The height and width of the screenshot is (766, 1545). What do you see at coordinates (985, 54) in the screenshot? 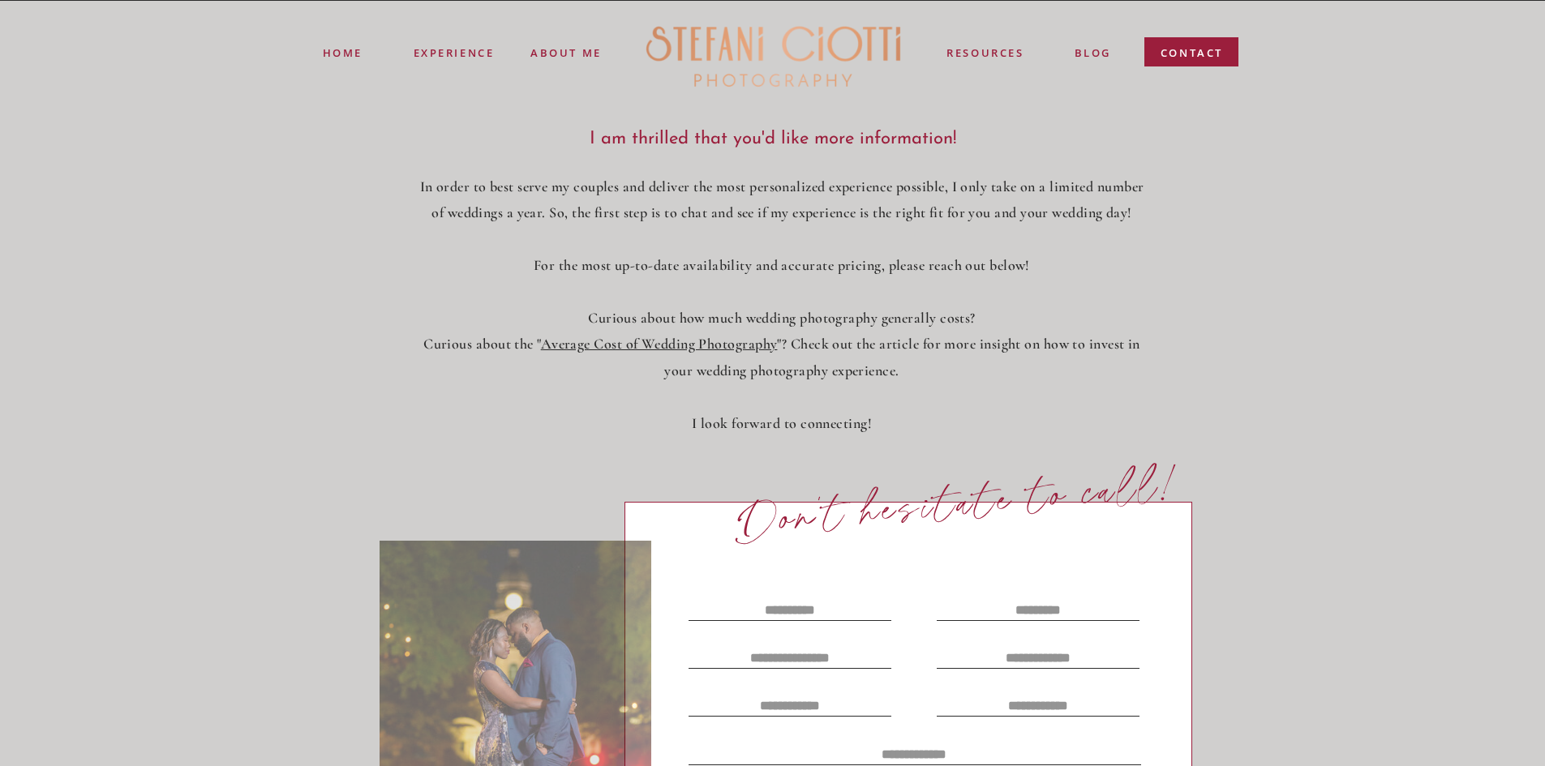
I see `a: resources` at bounding box center [985, 54].